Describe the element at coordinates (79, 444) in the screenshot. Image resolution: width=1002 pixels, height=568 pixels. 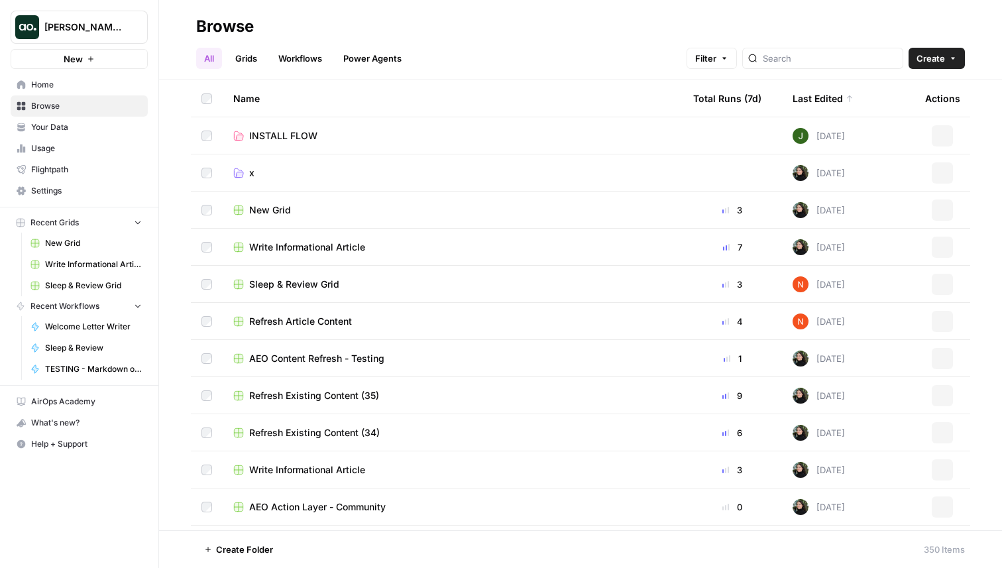
I see `button: Help + Support` at that location.